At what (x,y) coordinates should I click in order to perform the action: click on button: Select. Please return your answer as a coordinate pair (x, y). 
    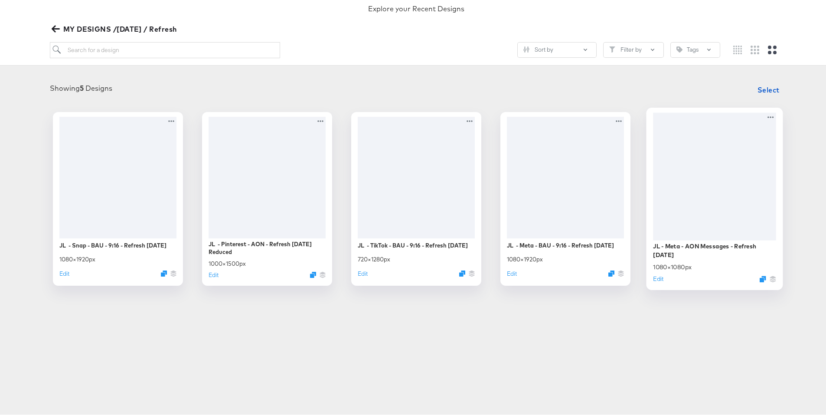
    Looking at the image, I should click on (769, 88).